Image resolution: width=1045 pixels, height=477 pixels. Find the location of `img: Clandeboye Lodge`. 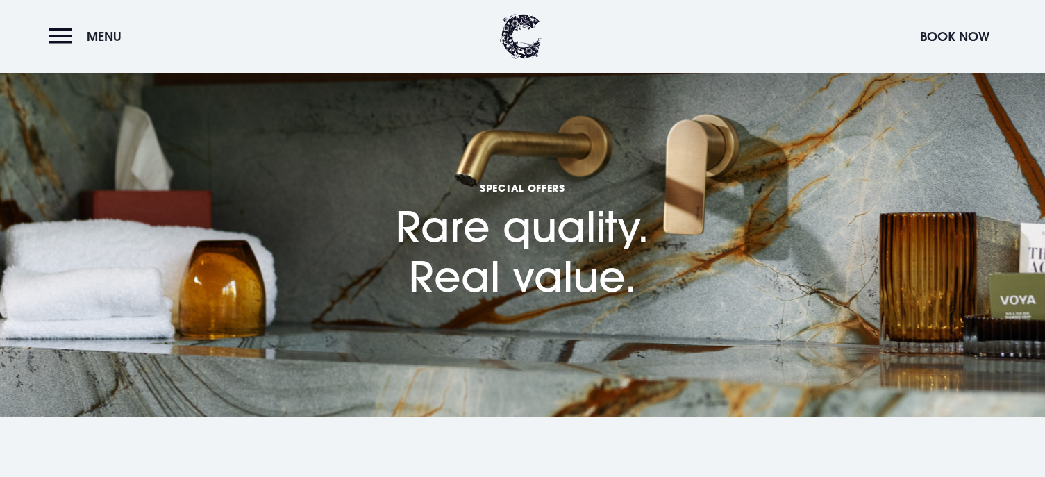

img: Clandeboye Lodge is located at coordinates (521, 36).